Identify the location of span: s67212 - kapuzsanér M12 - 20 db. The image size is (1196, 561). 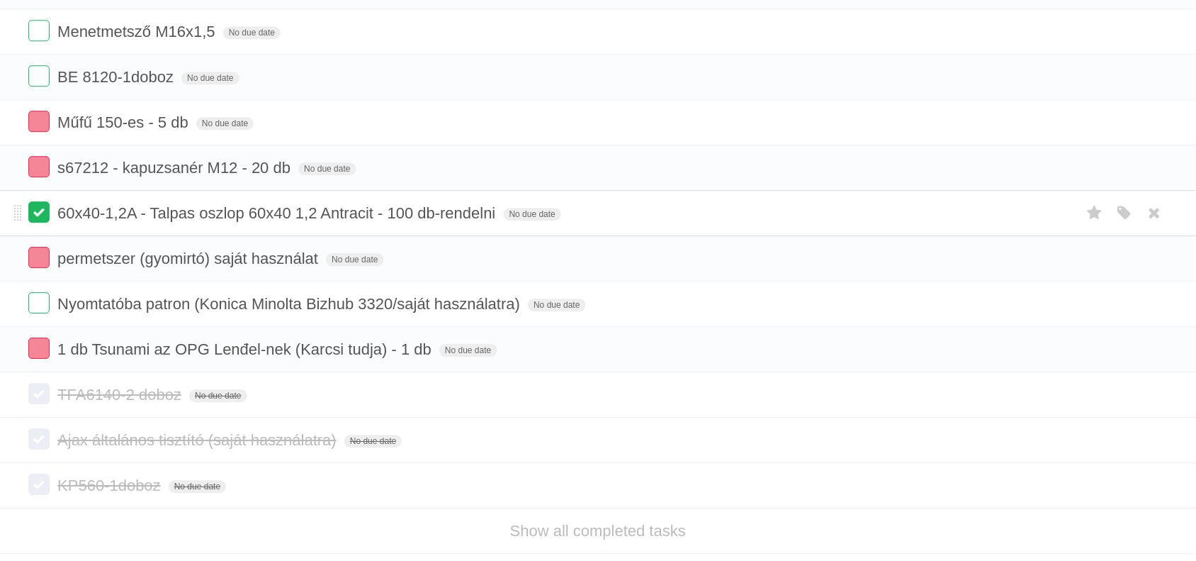
(176, 167).